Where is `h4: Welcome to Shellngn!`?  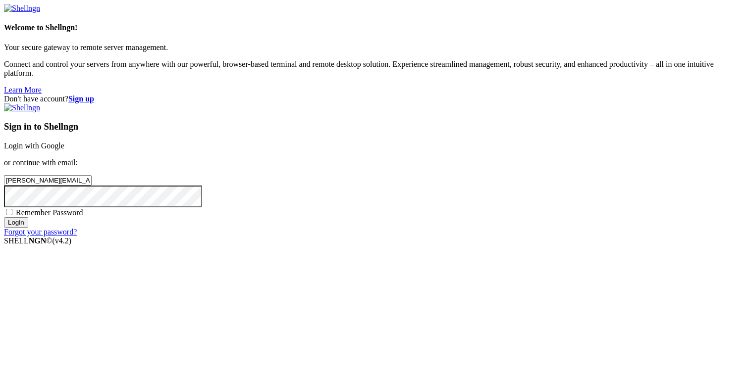
h4: Welcome to Shellngn! is located at coordinates (373, 28).